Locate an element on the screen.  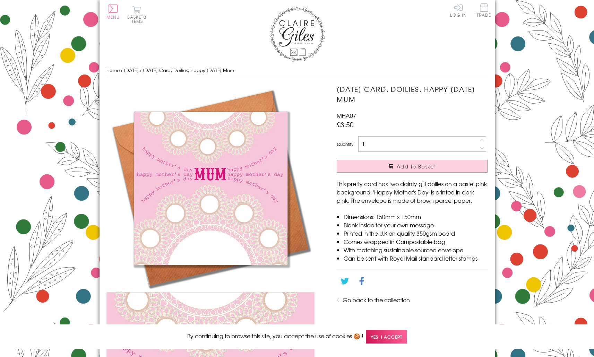
a: Log In is located at coordinates (459, 10).